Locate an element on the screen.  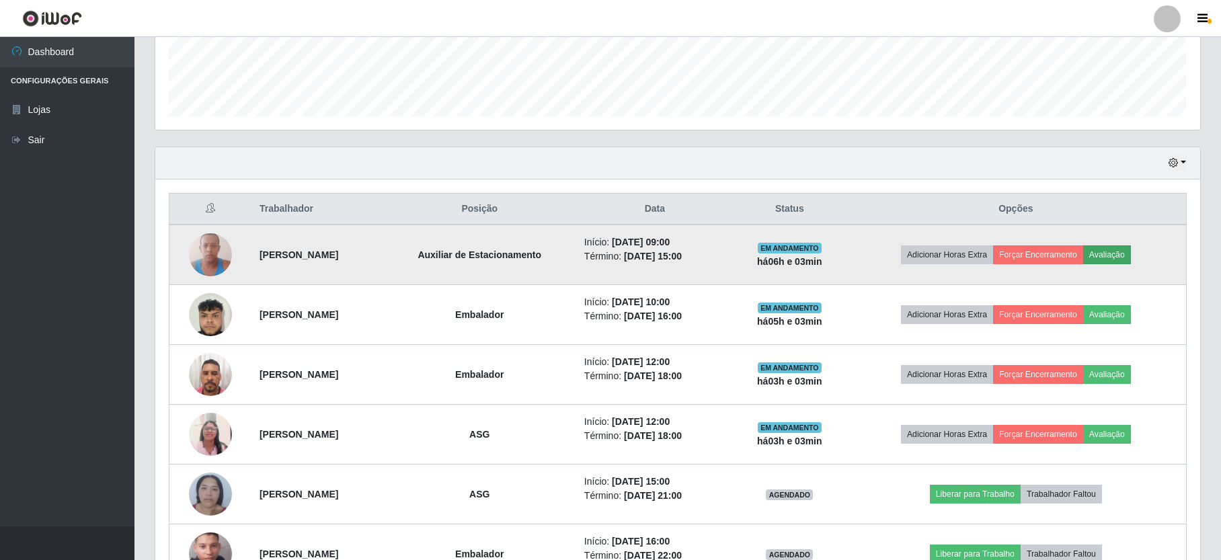
img: 1677584199687.jpeg is located at coordinates (211, 254).